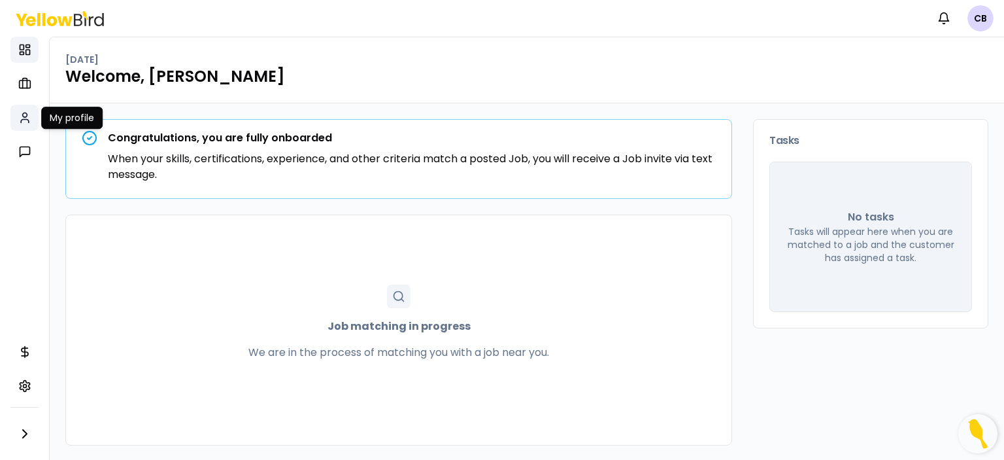 The image size is (1004, 460). What do you see at coordinates (871, 244) in the screenshot?
I see `p: Tasks will appear here when you are matched to a job and the customer has assigned a task.` at bounding box center [871, 244].